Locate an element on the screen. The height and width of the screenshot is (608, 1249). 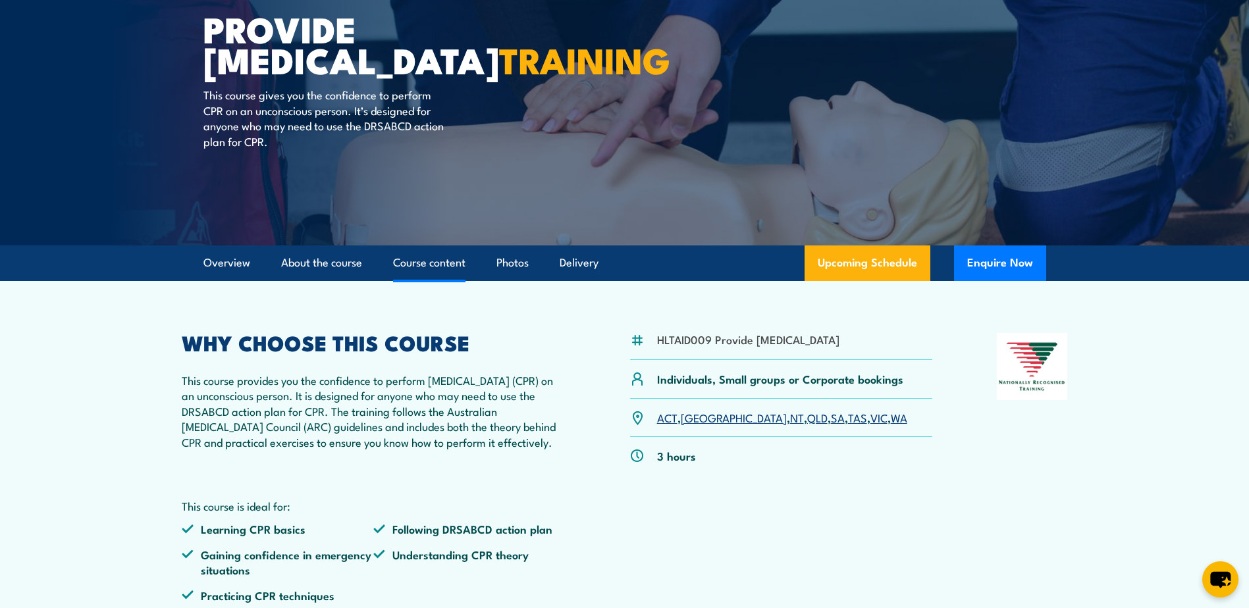
p: Individuals, Small groups or Corporate bookings is located at coordinates (780, 378).